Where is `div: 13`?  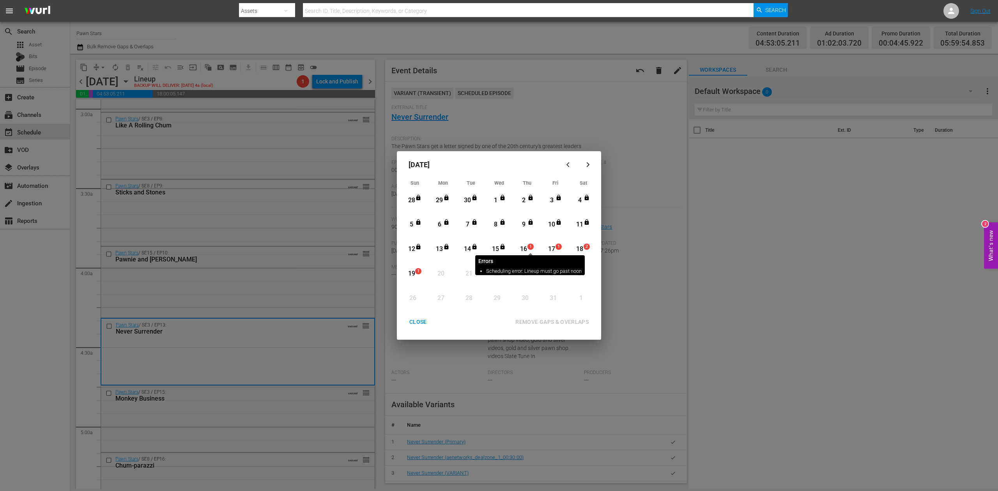 div: 13 is located at coordinates (439, 249).